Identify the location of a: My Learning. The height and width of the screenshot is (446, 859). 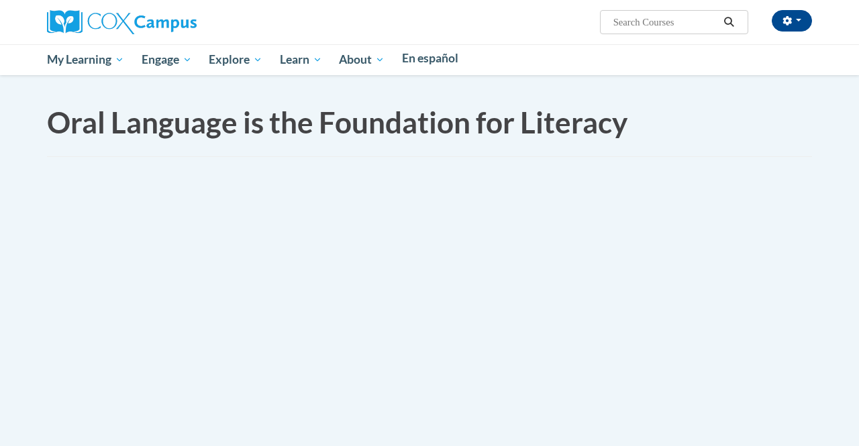
(85, 60).